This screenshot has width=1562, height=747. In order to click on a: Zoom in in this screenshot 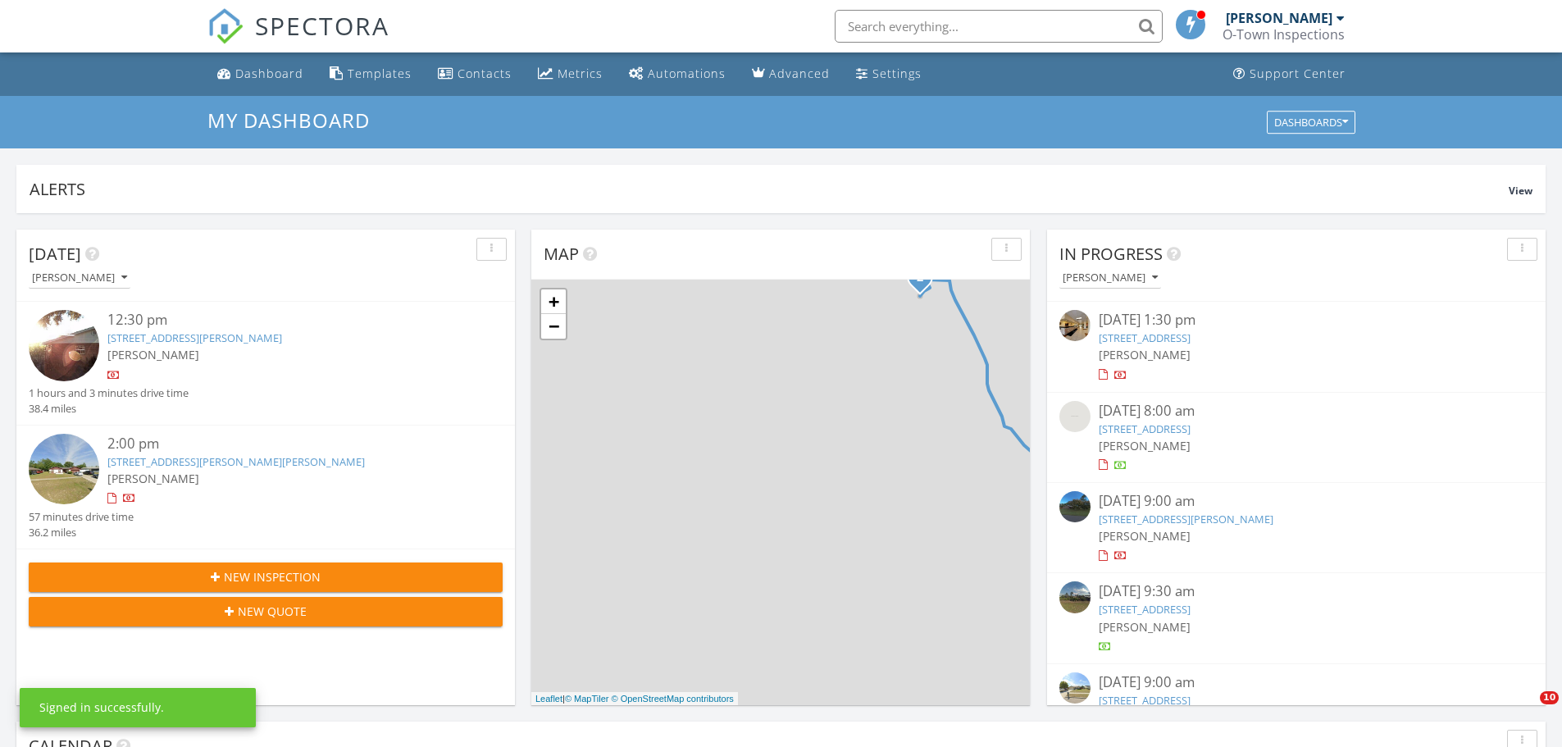, I will do `click(553, 302)`.